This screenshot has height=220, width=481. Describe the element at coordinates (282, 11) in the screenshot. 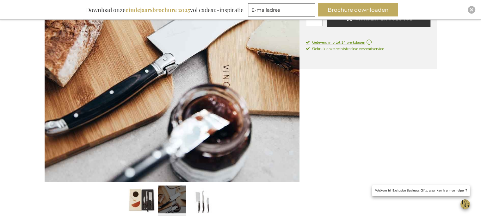

I see `form: marketing offers and promotions` at that location.